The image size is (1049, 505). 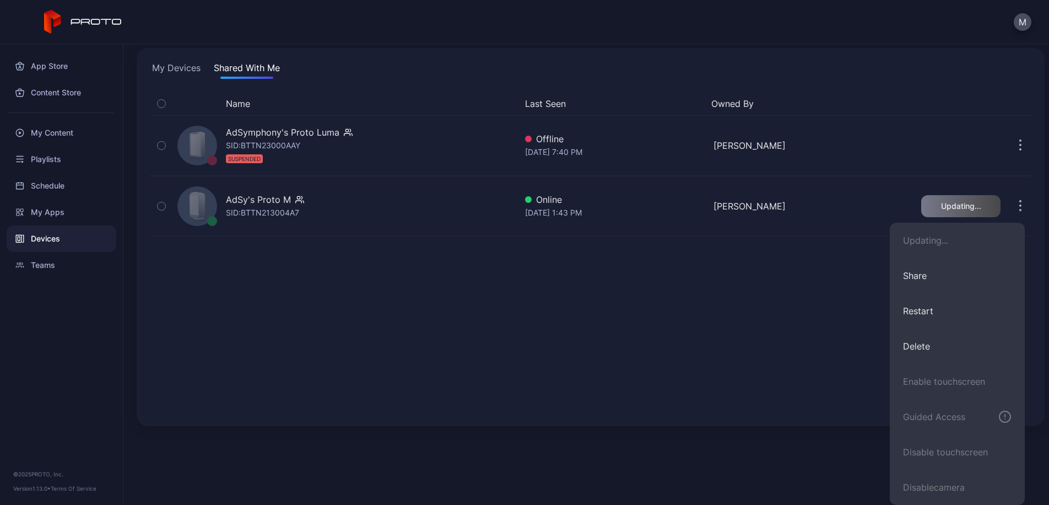 I want to click on a: Content Store, so click(x=61, y=93).